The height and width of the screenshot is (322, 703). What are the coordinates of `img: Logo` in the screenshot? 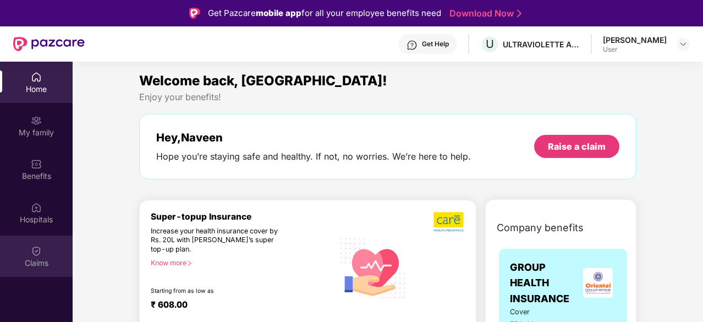 It's located at (195, 13).